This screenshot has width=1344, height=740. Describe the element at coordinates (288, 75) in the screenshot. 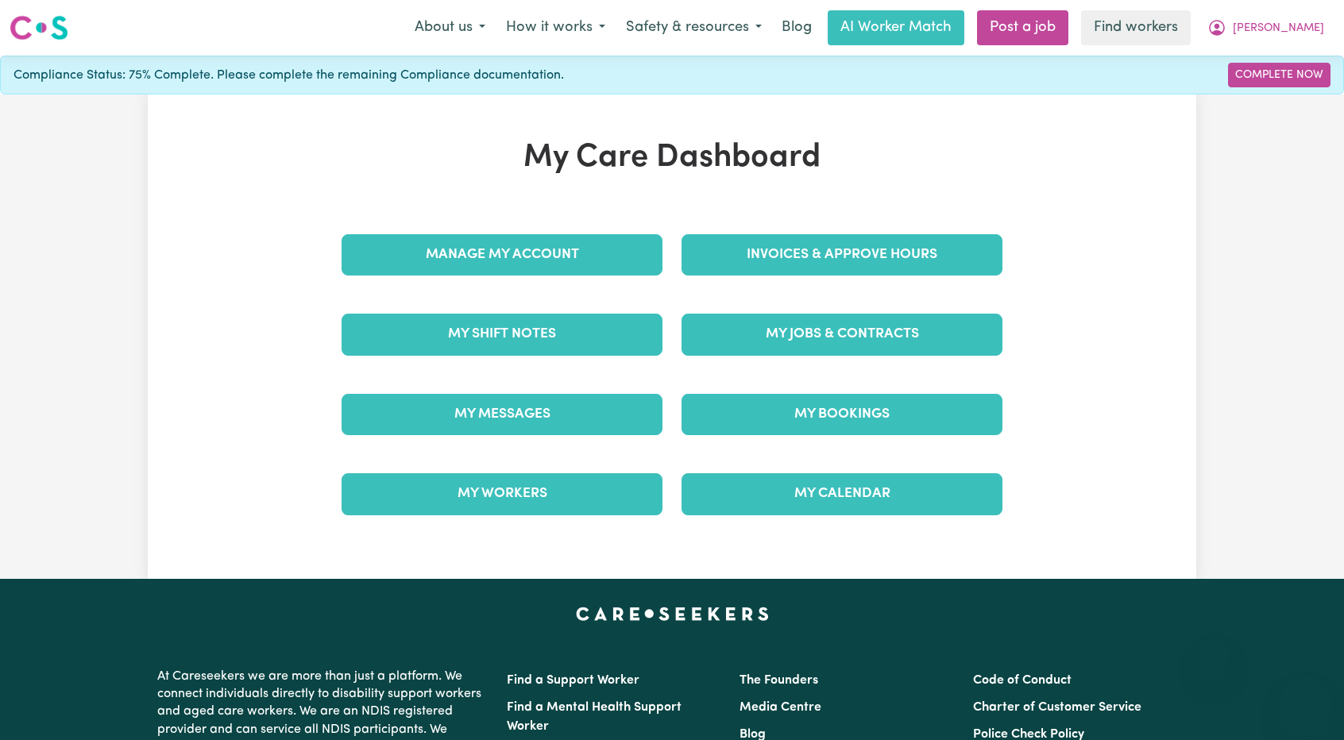

I see `span: Compliance Status: 75% Complete. Please complete the remaining Compliance documentation.` at that location.